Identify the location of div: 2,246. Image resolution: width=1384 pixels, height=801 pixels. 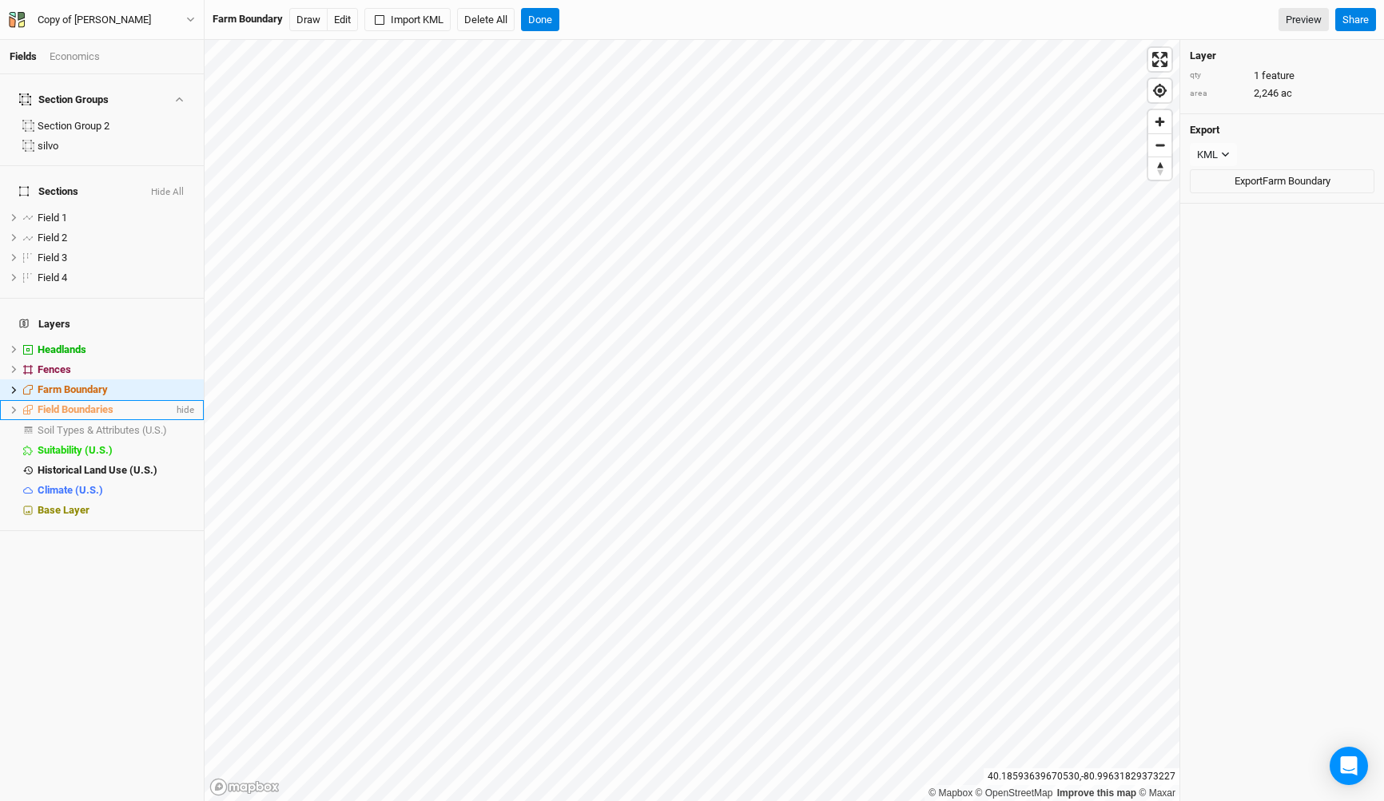
(1282, 93).